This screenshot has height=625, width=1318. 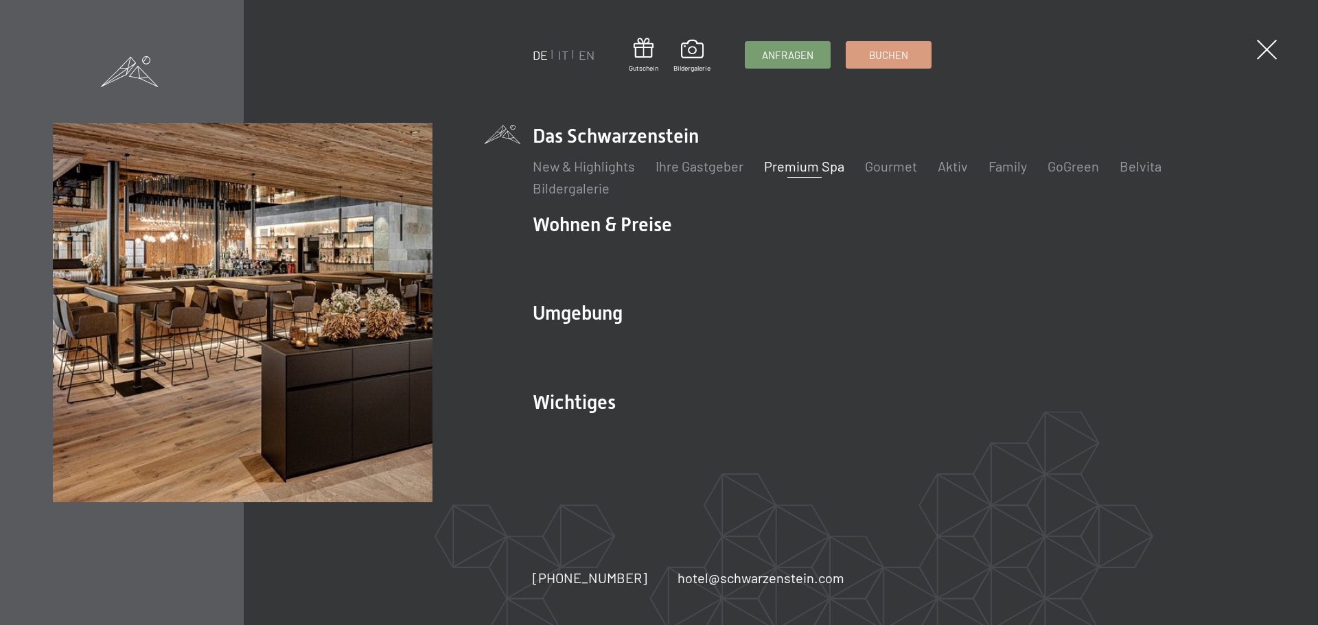 I want to click on span: Anfragen, so click(x=787, y=55).